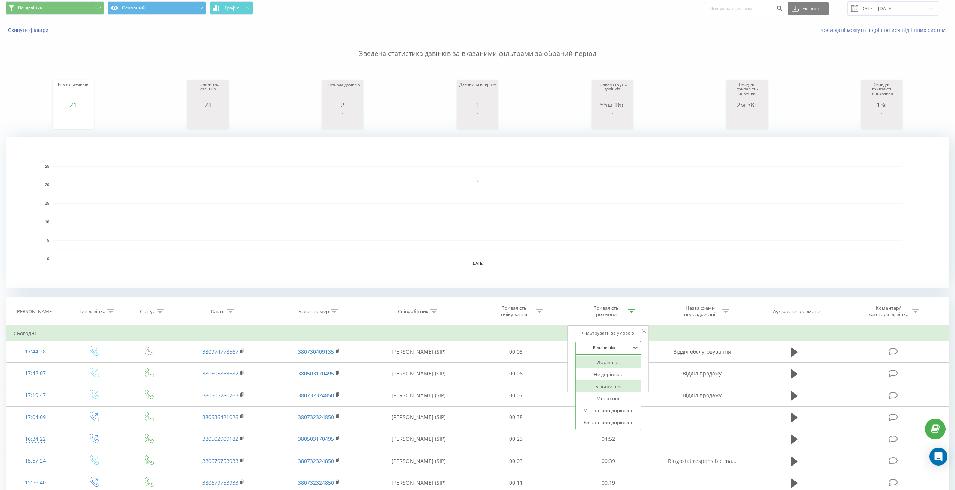 This screenshot has height=490, width=955. Describe the element at coordinates (745, 9) in the screenshot. I see `input: Пошук за номером` at that location.